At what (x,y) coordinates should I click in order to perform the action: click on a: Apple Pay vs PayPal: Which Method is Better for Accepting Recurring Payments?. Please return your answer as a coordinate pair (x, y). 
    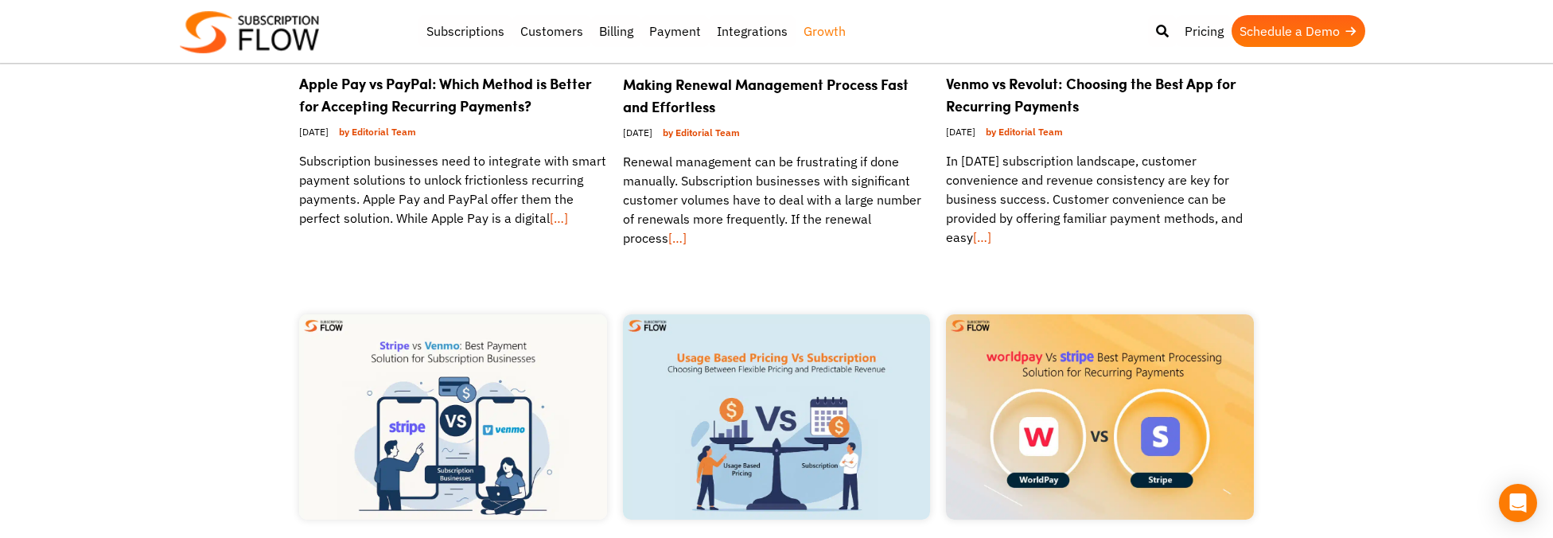
    Looking at the image, I should click on (446, 95).